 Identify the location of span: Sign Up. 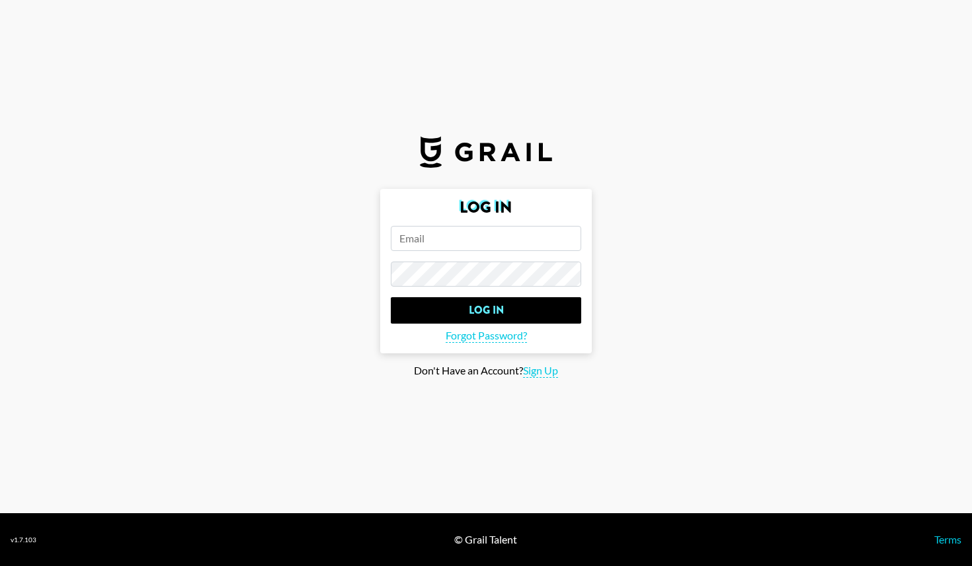
(540, 371).